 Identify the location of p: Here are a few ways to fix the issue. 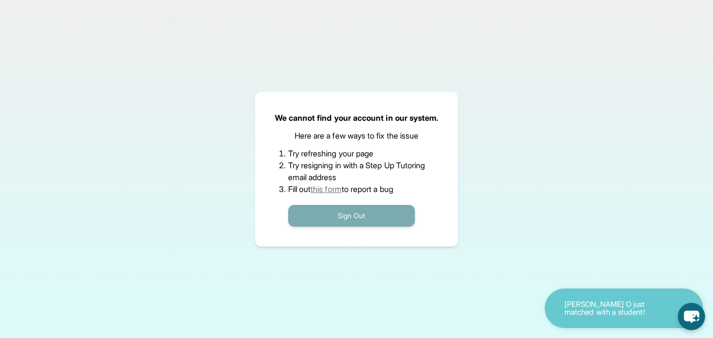
(357, 136).